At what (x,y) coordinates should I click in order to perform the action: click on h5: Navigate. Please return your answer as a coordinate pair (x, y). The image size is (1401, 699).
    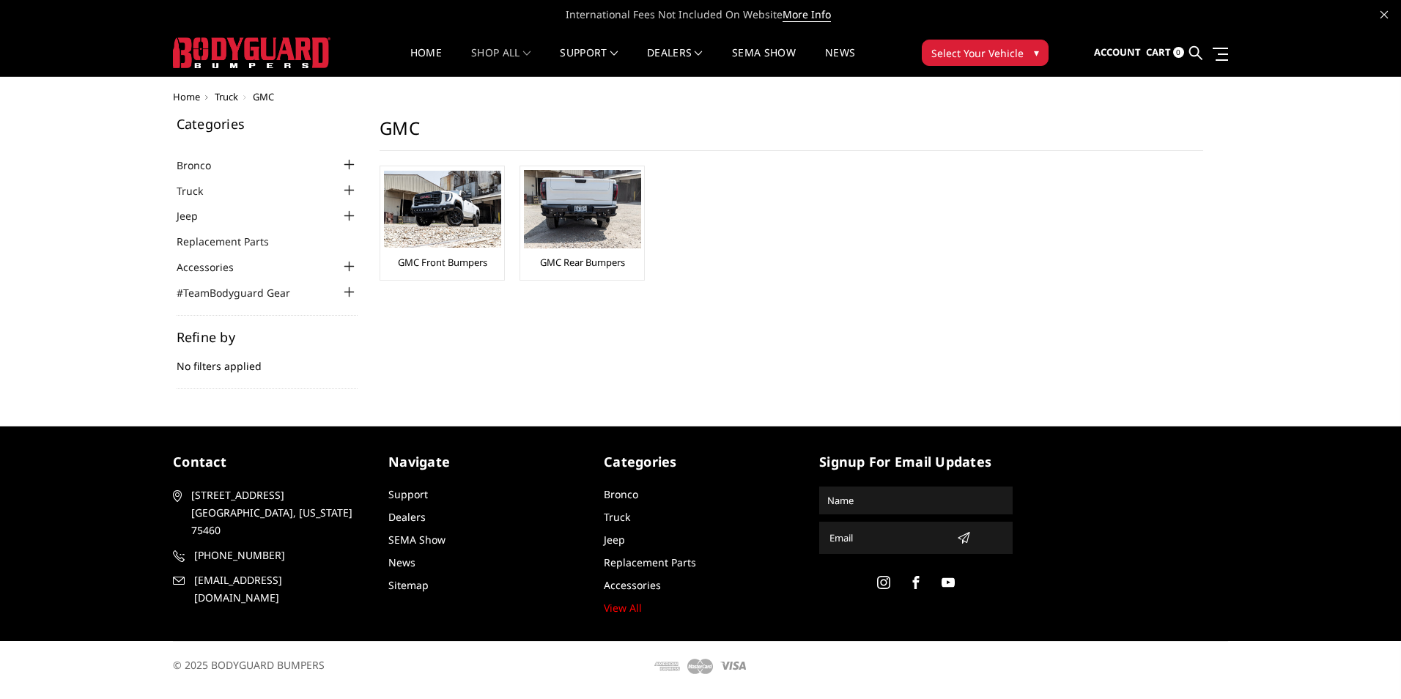
    Looking at the image, I should click on (485, 462).